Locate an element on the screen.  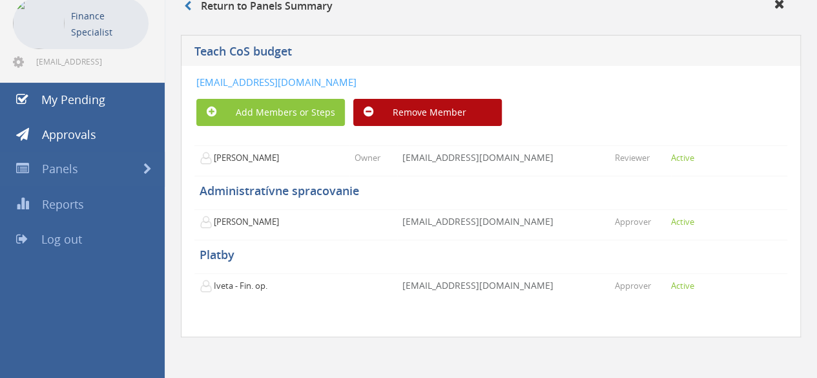
h3: Return to Panels Summary is located at coordinates (258, 6).